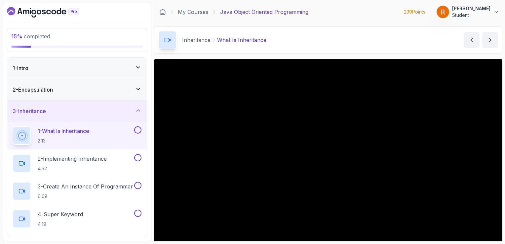  Describe the element at coordinates (77, 111) in the screenshot. I see `button: 3-Inheritance` at that location.